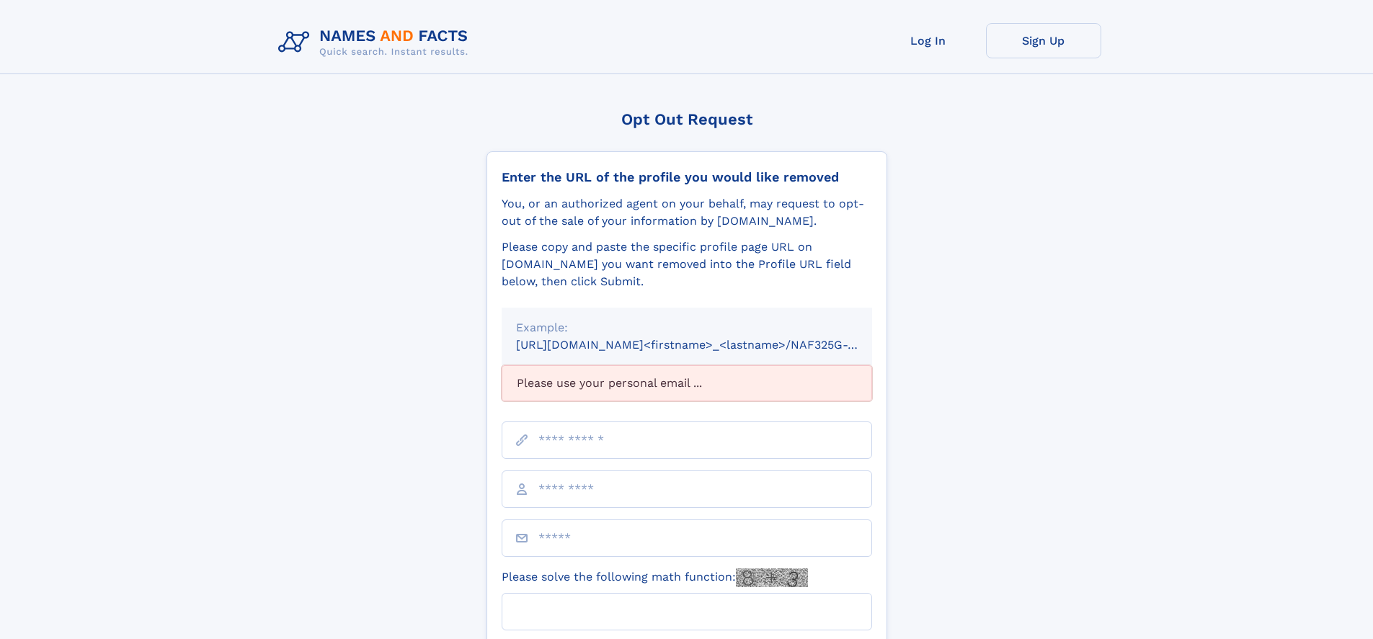  Describe the element at coordinates (1044, 40) in the screenshot. I see `a: Sign Up` at that location.